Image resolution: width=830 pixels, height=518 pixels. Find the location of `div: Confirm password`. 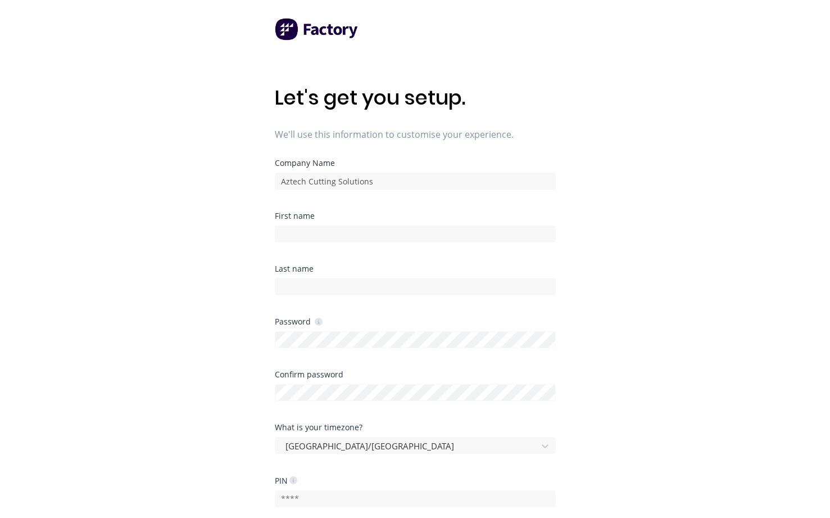

div: Confirm password is located at coordinates (415, 374).